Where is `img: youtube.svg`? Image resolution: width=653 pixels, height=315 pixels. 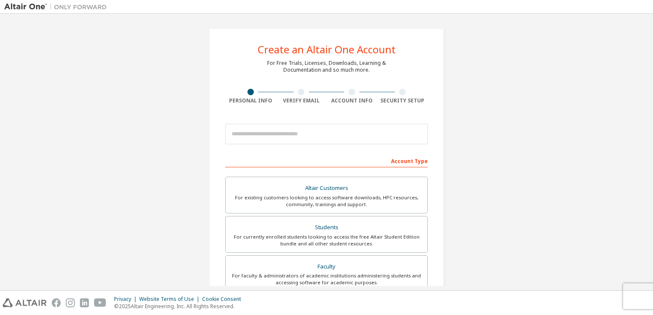 img: youtube.svg is located at coordinates (100, 303).